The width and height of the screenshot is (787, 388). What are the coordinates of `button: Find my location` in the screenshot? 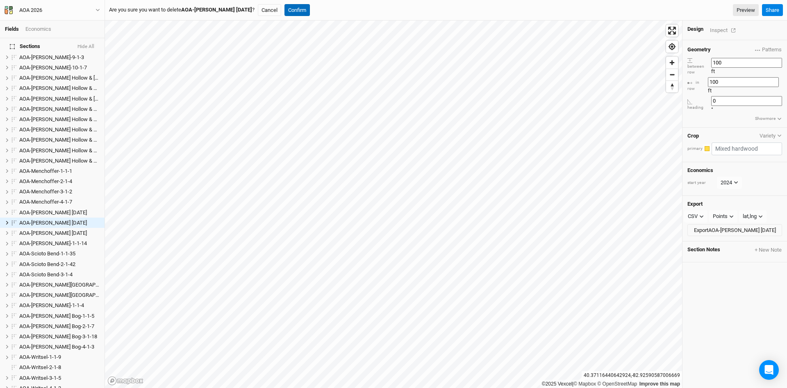 It's located at (672, 46).